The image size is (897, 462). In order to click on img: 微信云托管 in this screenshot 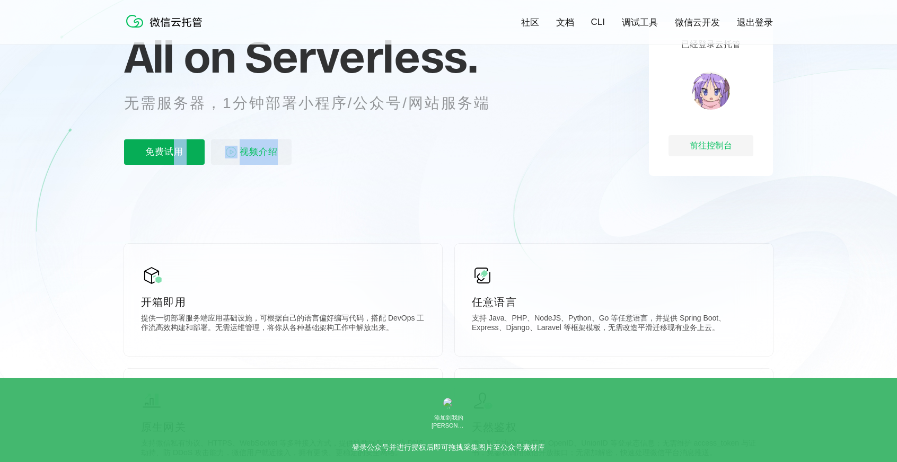, I will do `click(167, 21)`.